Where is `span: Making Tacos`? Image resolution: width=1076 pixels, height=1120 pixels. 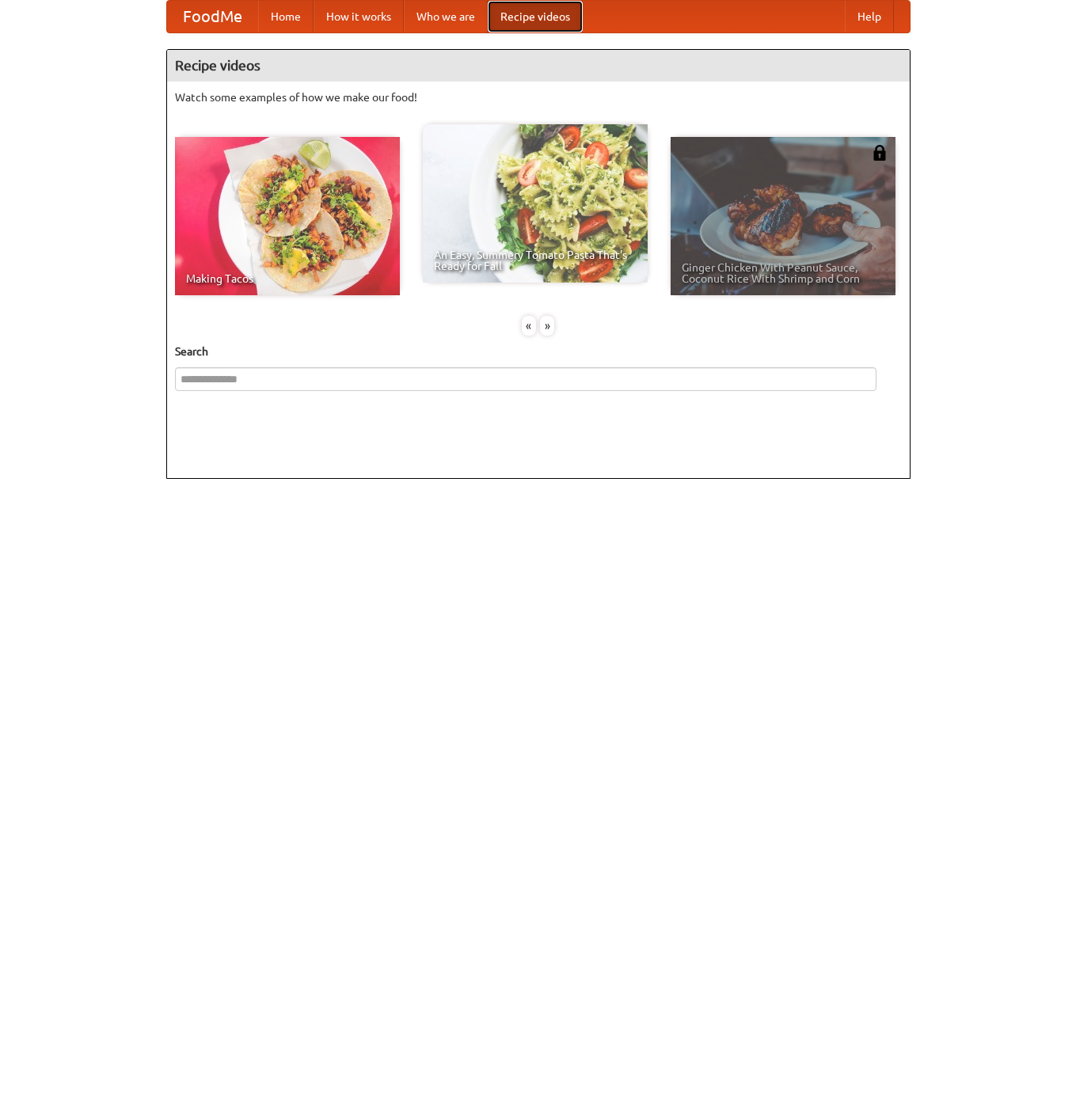 span: Making Tacos is located at coordinates (287, 279).